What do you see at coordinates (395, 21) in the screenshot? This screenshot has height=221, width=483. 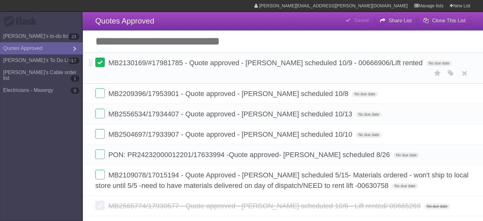 I see `button: Share List` at bounding box center [395, 21].